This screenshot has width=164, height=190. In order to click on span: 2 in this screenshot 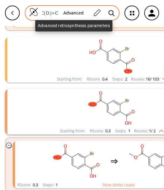, I will do `click(126, 79)`.